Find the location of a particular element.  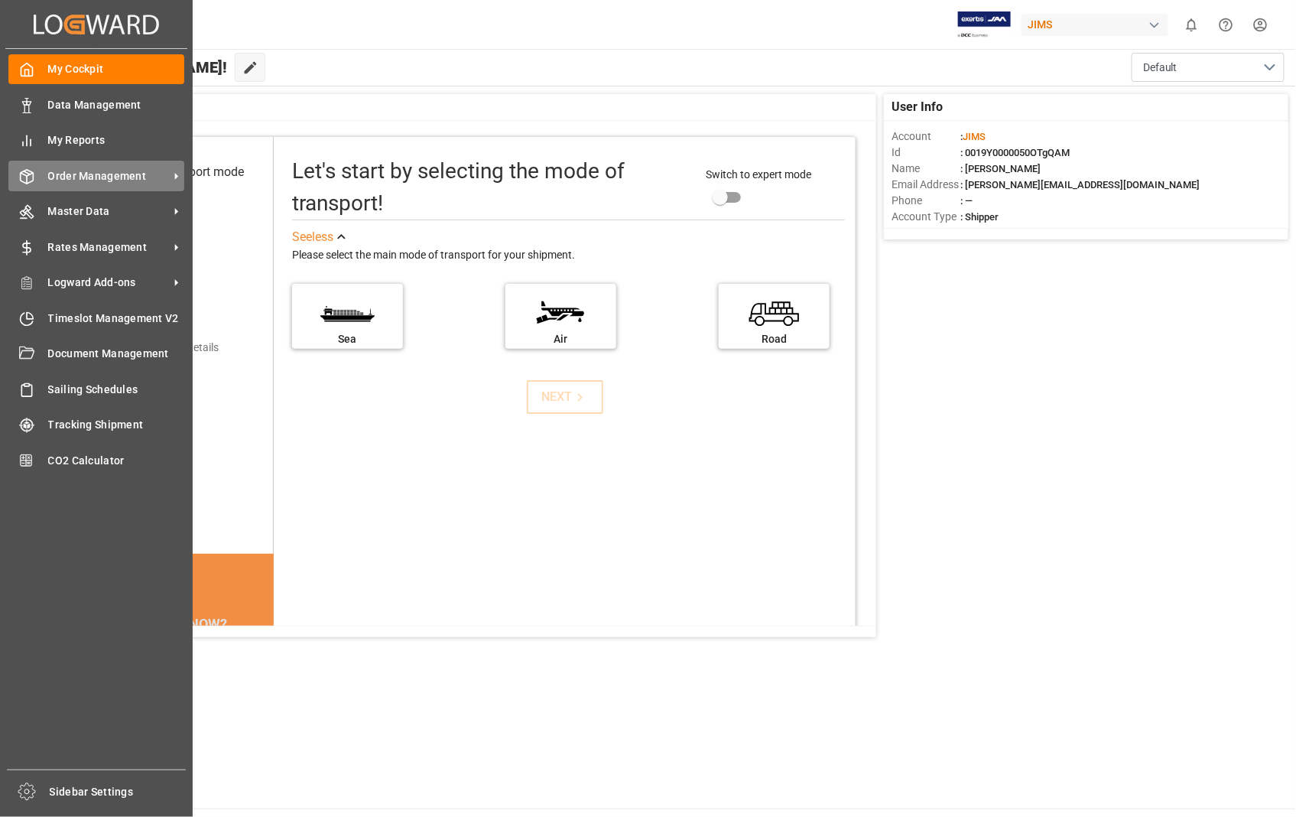

div: See less is located at coordinates (313, 237).